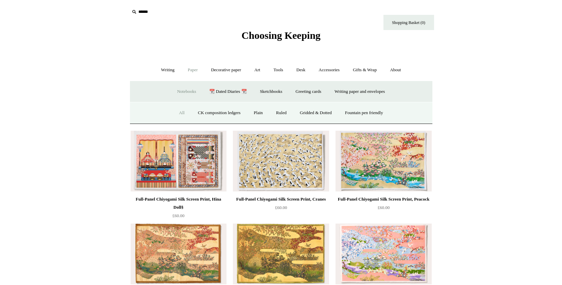  What do you see at coordinates (271, 92) in the screenshot?
I see `a: Sketchbooks` at bounding box center [271, 92].